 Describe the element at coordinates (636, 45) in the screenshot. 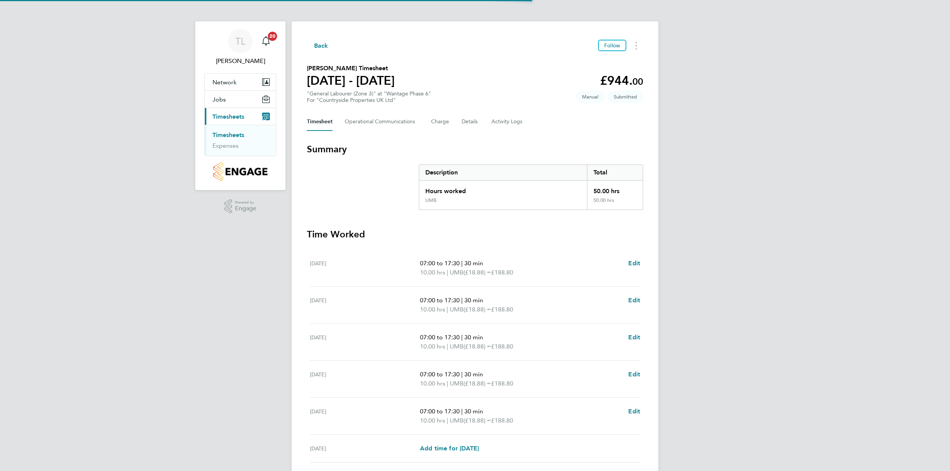

I see `button: Timesheets Menu` at that location.